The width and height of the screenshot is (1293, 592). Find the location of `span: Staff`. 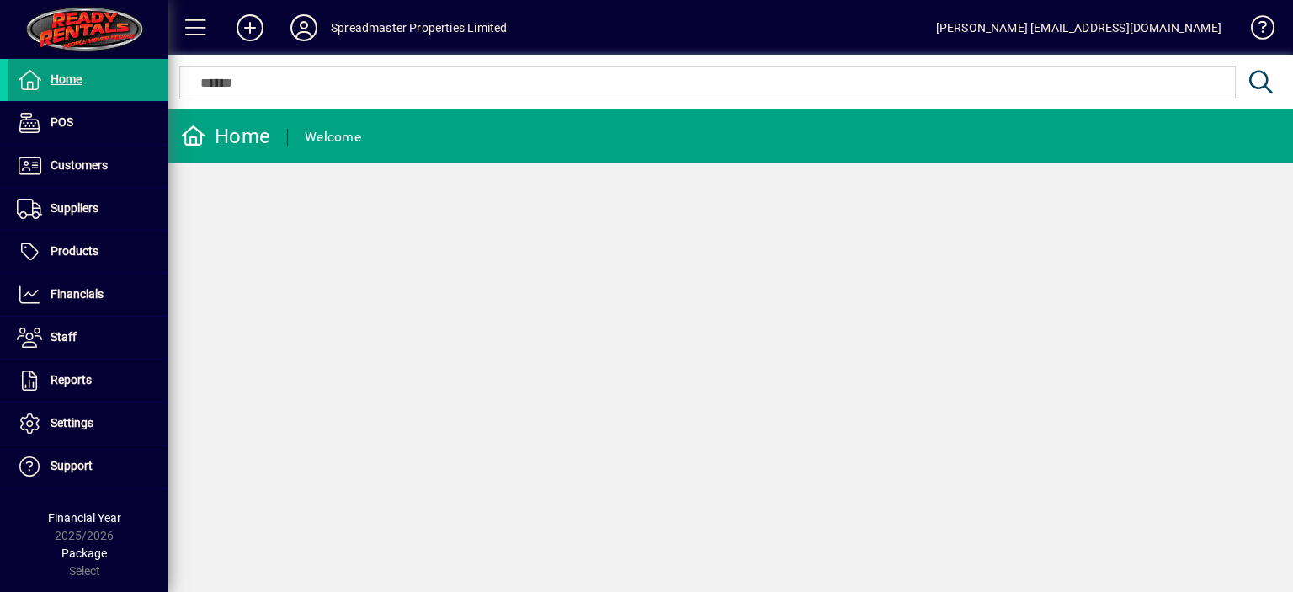

span: Staff is located at coordinates (63, 337).